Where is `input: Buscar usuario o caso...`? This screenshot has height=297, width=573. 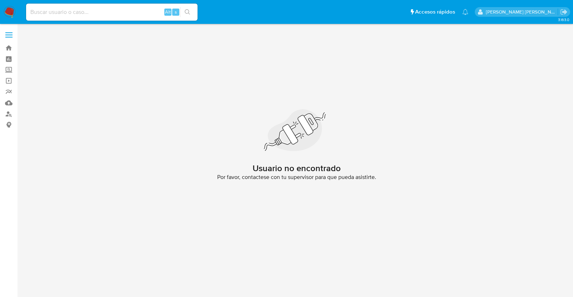
input: Buscar usuario o caso... is located at coordinates (112, 12).